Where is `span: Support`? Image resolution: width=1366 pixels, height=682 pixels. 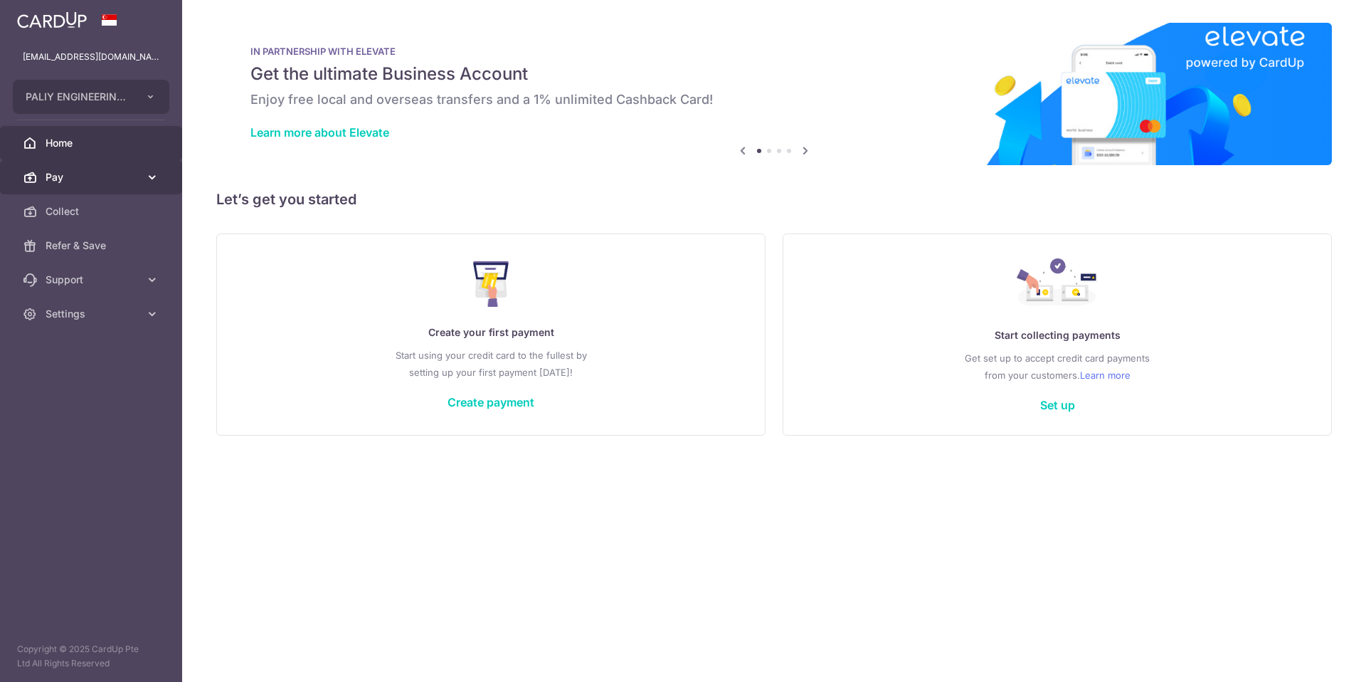
span: Support is located at coordinates (92, 280).